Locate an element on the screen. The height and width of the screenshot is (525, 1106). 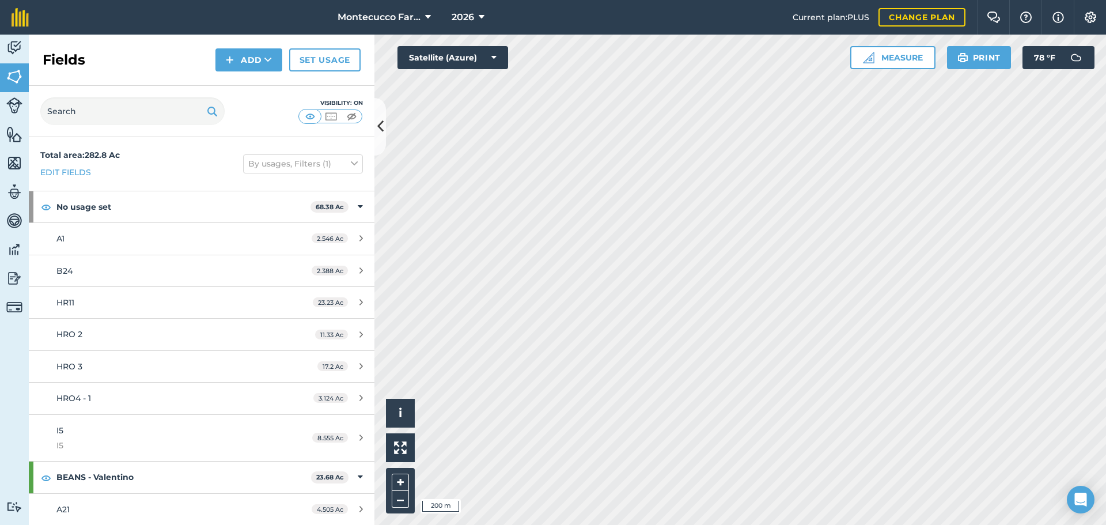
span: 11.33 Ac is located at coordinates (331, 334).